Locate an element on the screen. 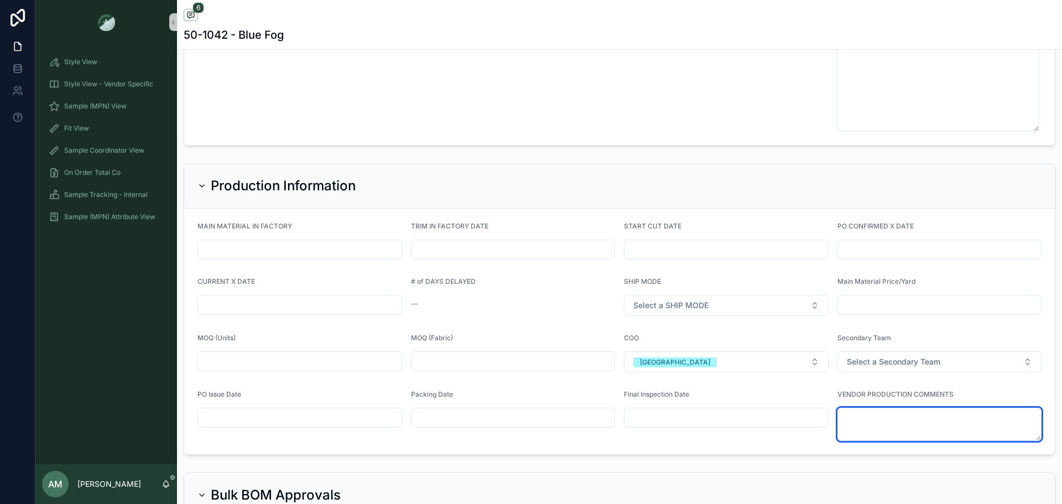 This screenshot has height=504, width=1062. h2: Bulk BOM Approvals is located at coordinates (275, 495).